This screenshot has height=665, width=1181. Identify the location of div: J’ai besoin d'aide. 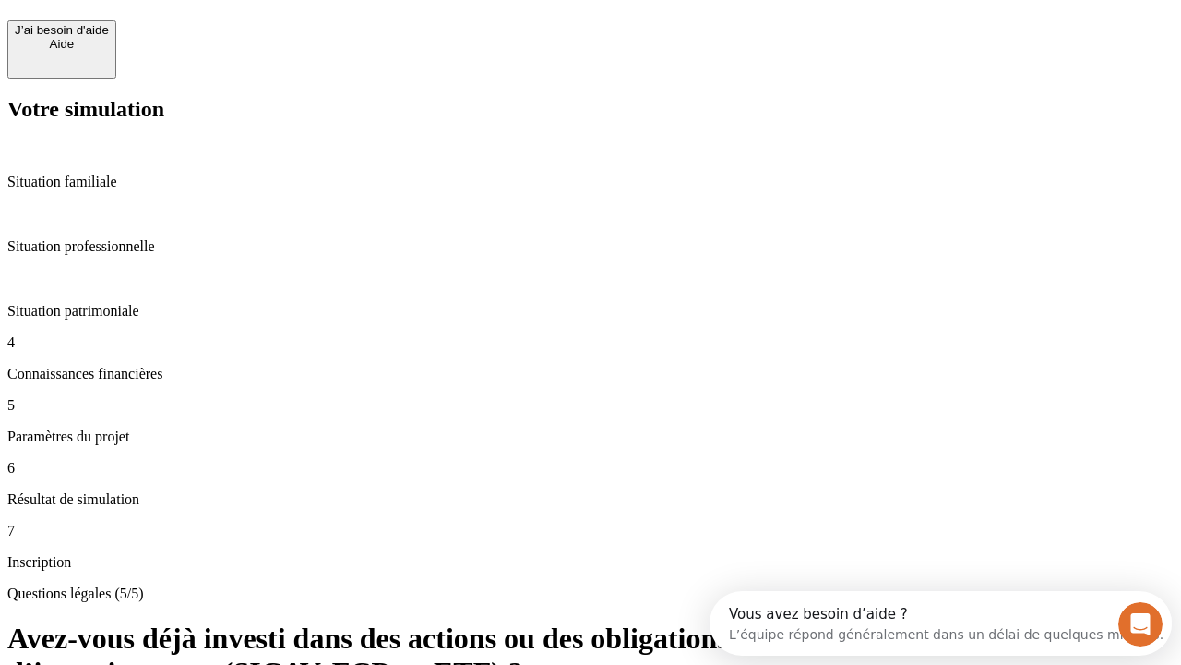
(62, 30).